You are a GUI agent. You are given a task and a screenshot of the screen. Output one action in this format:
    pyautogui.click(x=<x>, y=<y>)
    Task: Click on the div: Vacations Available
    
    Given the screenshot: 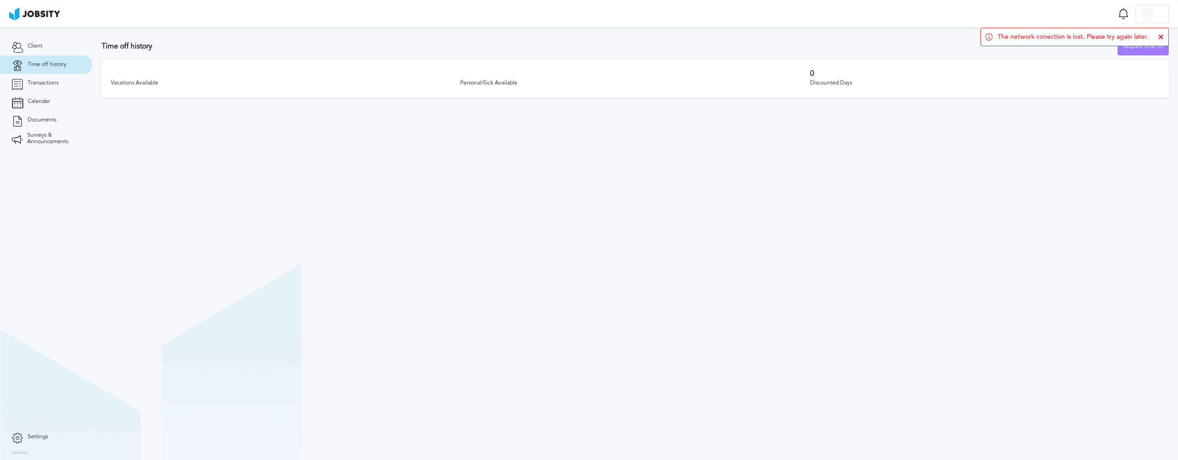 What is the action you would take?
    pyautogui.click(x=285, y=83)
    